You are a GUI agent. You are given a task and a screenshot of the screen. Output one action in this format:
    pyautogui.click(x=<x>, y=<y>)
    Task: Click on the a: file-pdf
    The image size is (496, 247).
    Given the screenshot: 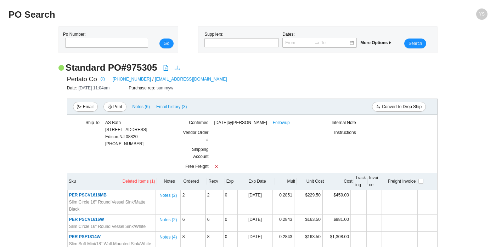 What is the action you would take?
    pyautogui.click(x=166, y=69)
    